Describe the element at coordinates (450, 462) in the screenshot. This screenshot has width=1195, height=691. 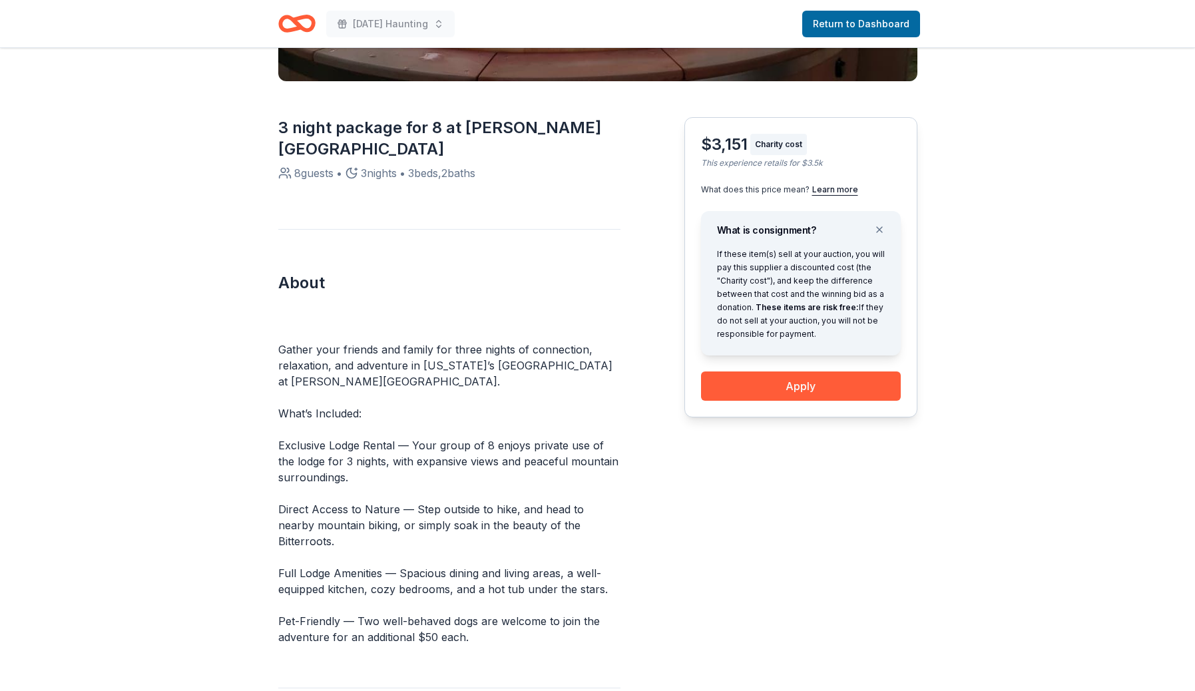
I see `p: Exclusive Lodge Rental — Your group of 8 enjoys private use of the lodge for 3 nights, with expan...` at that location.